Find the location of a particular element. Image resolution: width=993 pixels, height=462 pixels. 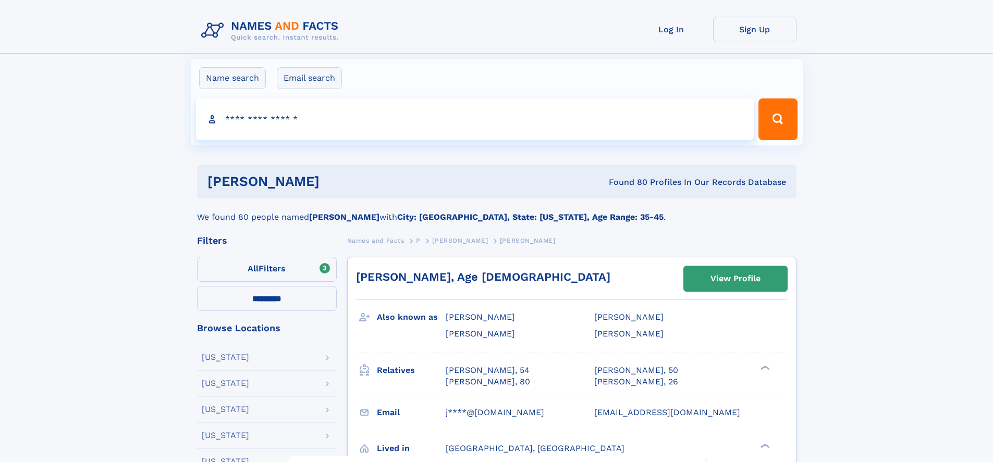

h3: Lived in is located at coordinates (411, 449).